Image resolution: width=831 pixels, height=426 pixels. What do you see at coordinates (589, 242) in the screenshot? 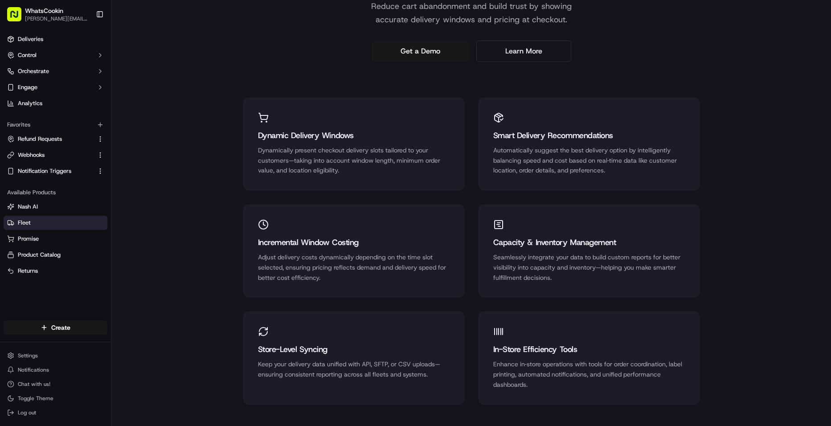
I see `div: Capacity & Inventory Management` at bounding box center [589, 242].